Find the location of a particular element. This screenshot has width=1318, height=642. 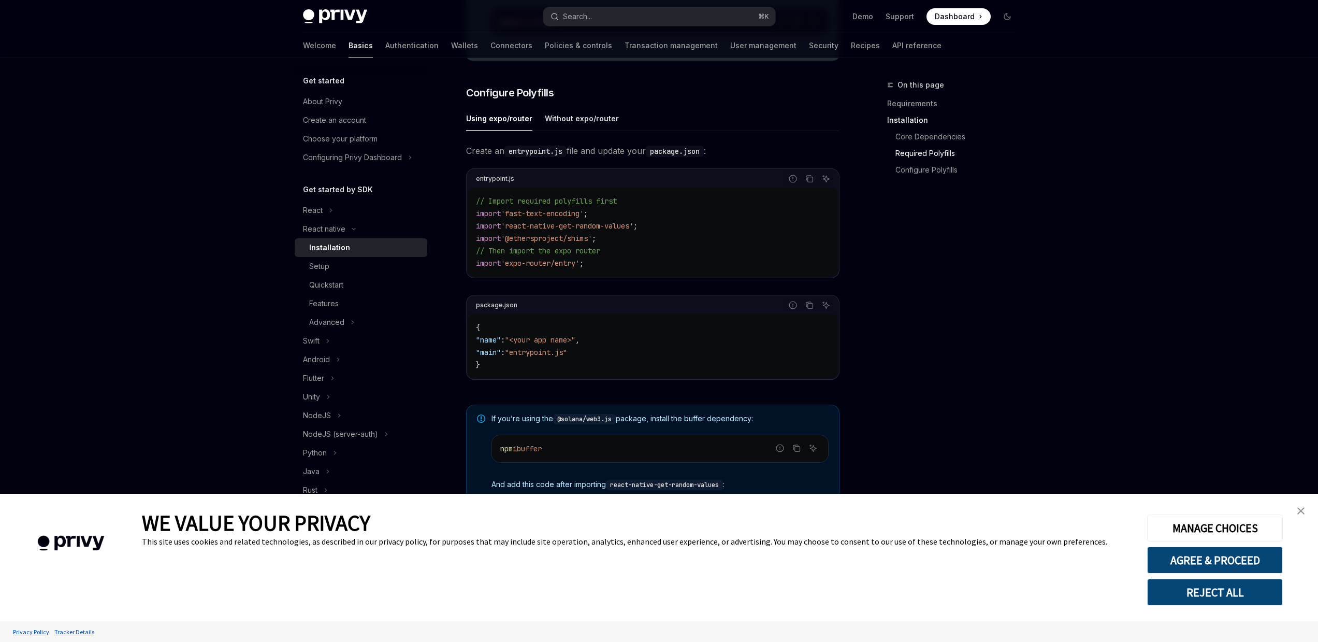

span: "main" is located at coordinates (488, 352).